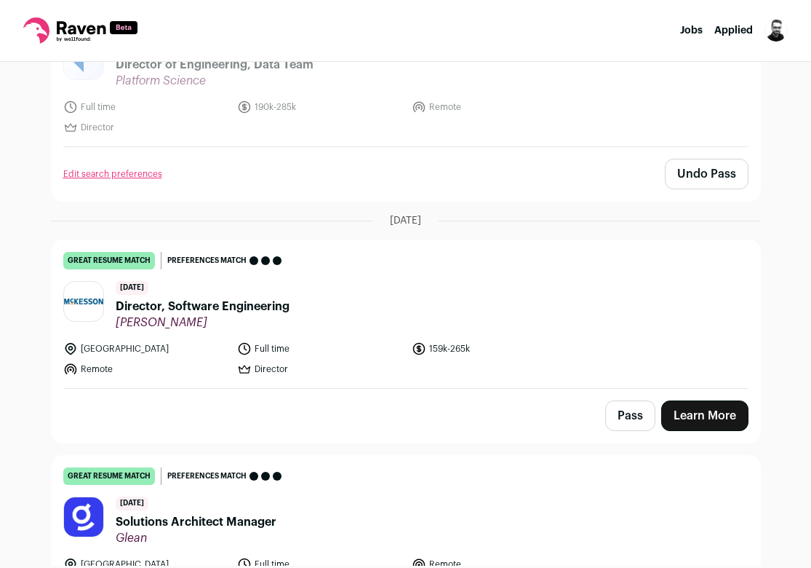 Image resolution: width=811 pixels, height=568 pixels. What do you see at coordinates (734, 31) in the screenshot?
I see `a: Applied` at bounding box center [734, 31].